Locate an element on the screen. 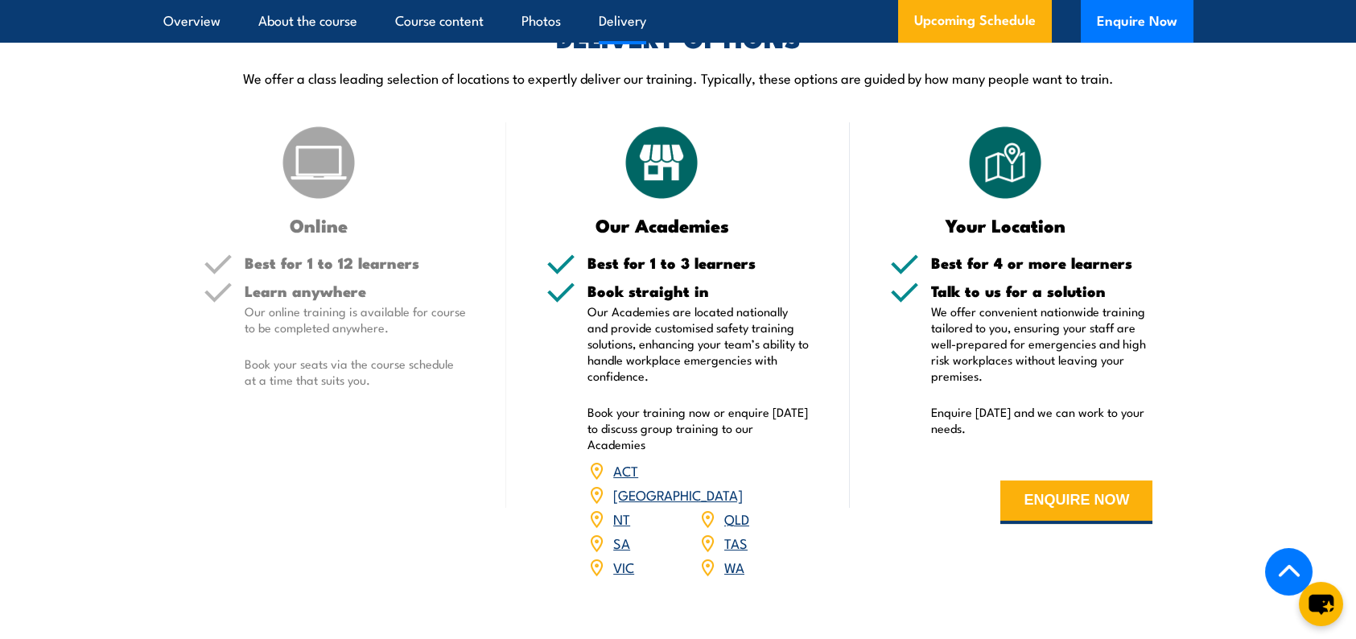  a: TAS is located at coordinates (736, 543).